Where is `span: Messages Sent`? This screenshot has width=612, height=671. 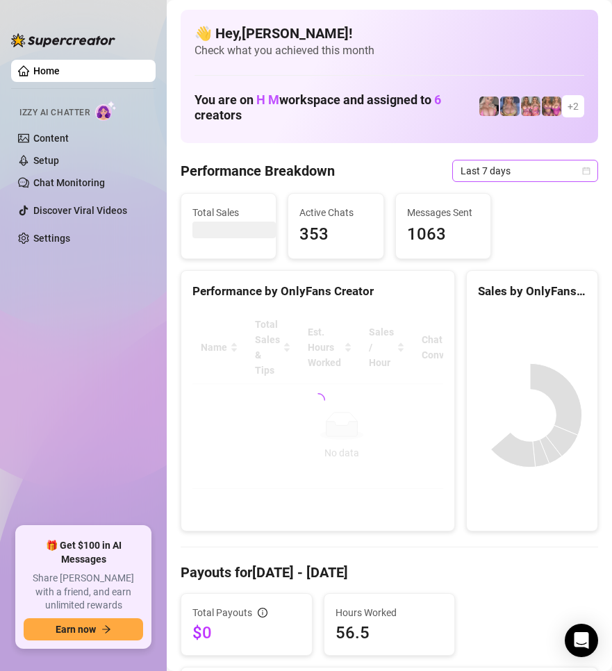 span: Messages Sent is located at coordinates (443, 212).